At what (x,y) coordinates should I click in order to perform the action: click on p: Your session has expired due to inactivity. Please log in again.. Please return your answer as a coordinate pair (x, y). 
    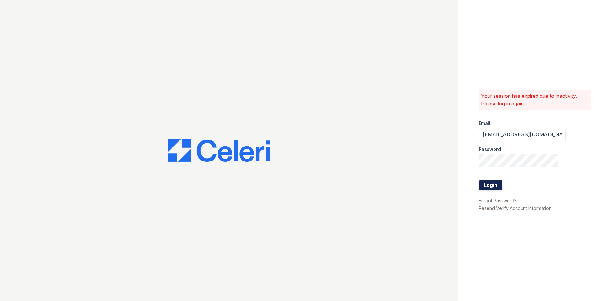
    Looking at the image, I should click on (535, 100).